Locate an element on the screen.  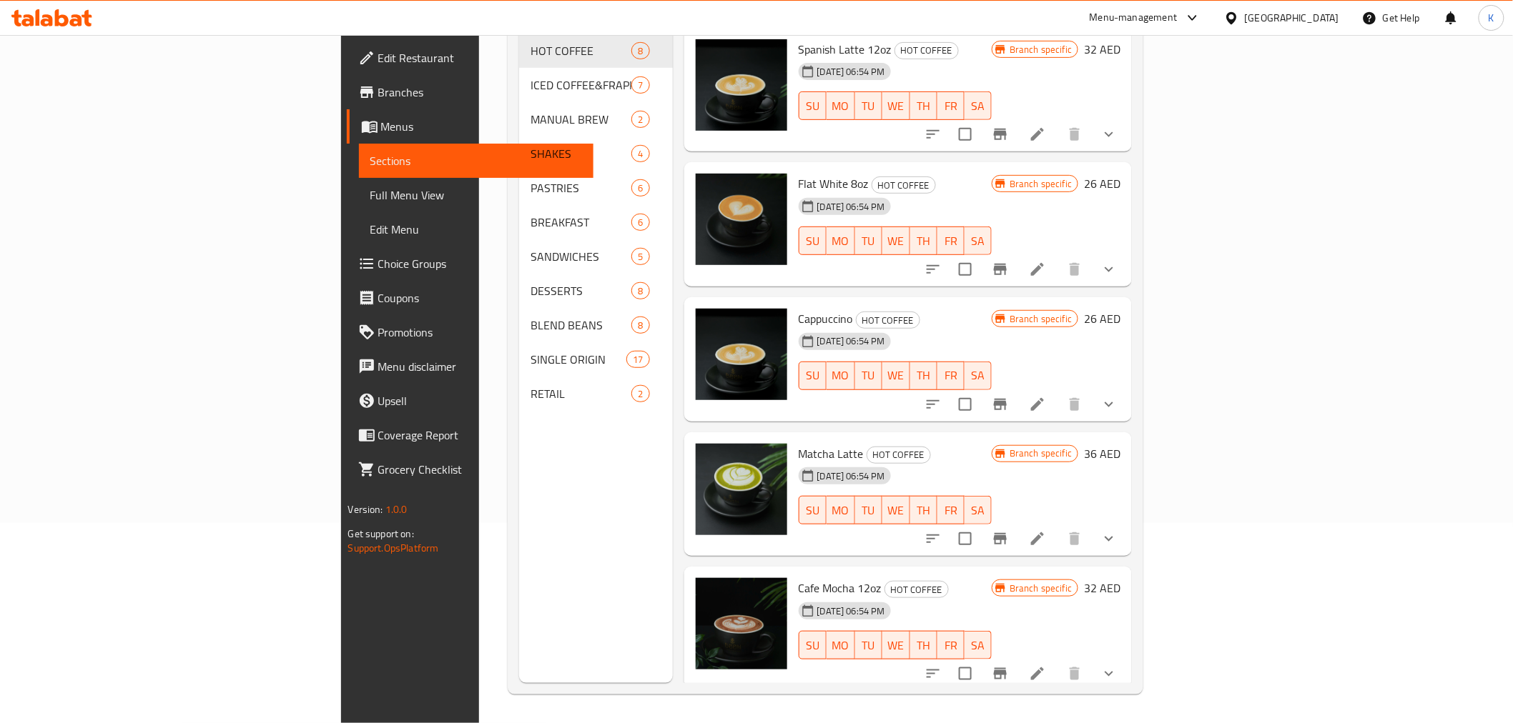
a: Sections is located at coordinates (476, 161).